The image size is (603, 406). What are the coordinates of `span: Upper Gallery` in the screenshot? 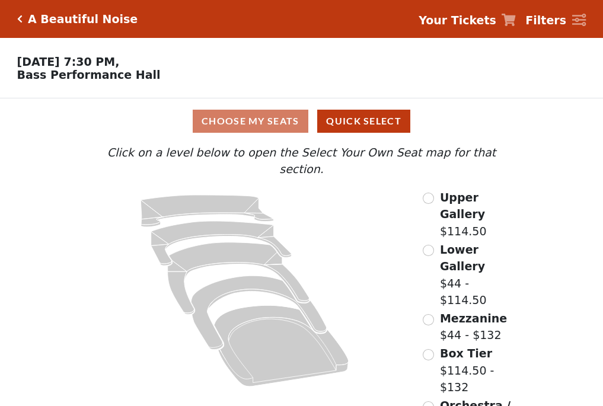 It's located at (463, 206).